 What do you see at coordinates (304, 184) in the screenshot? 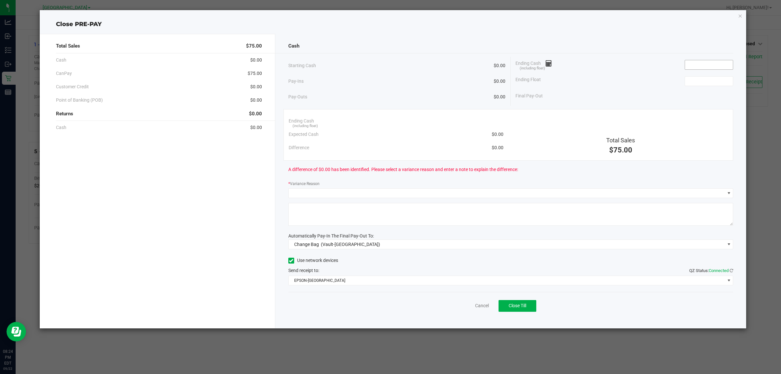
I see `label: Variance Reason` at bounding box center [304, 184].